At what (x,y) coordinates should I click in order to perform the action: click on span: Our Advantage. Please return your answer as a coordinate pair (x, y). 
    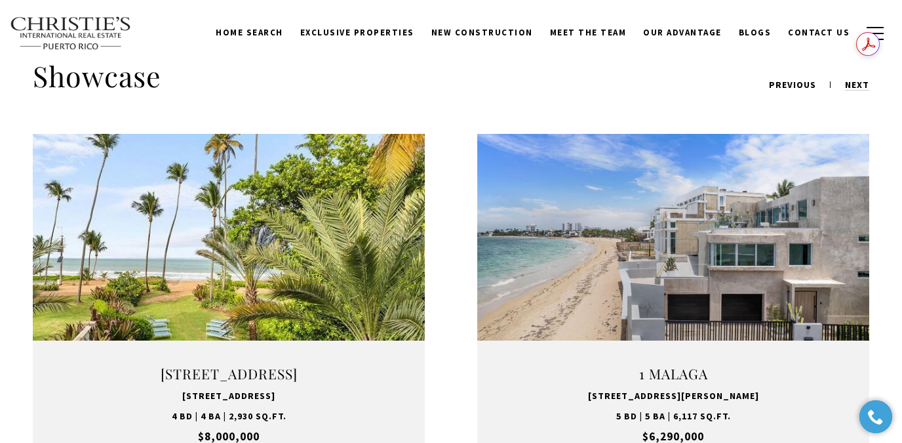
    Looking at the image, I should click on (683, 32).